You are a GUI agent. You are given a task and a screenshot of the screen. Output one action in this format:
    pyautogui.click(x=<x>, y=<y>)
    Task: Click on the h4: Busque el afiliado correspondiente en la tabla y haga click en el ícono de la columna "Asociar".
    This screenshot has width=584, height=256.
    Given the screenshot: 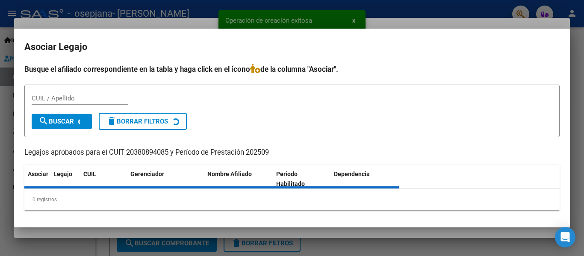 What is the action you would take?
    pyautogui.click(x=292, y=69)
    